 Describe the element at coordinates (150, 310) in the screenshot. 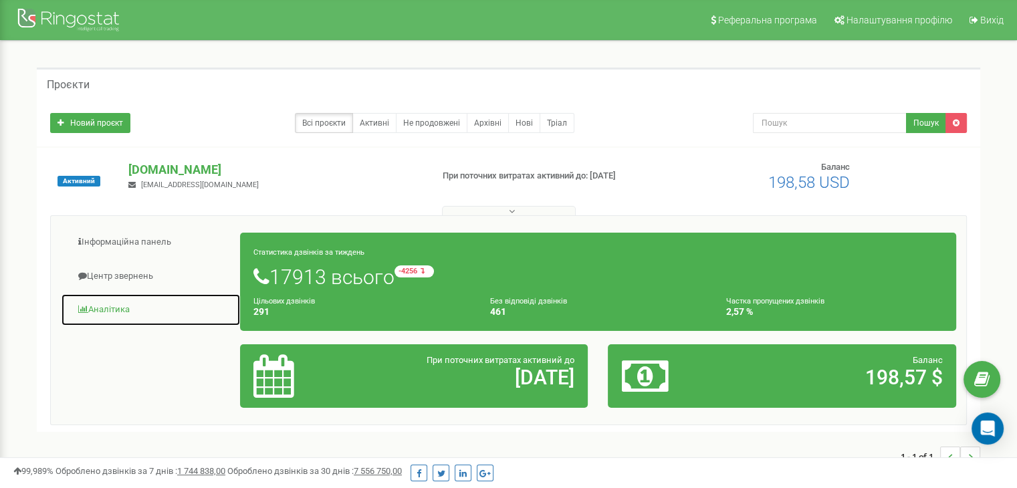

I see `a: Аналiтика` at that location.